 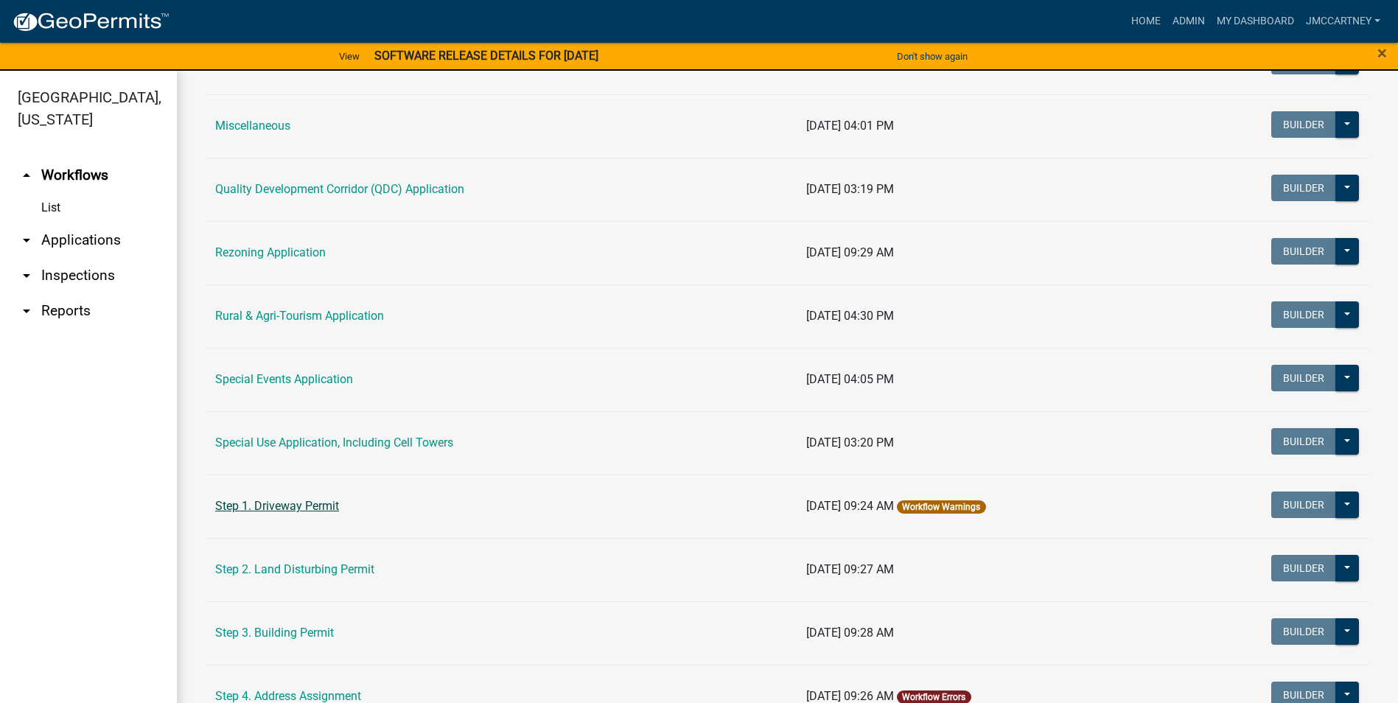 What do you see at coordinates (1343, 21) in the screenshot?
I see `a: jmccartney` at bounding box center [1343, 21].